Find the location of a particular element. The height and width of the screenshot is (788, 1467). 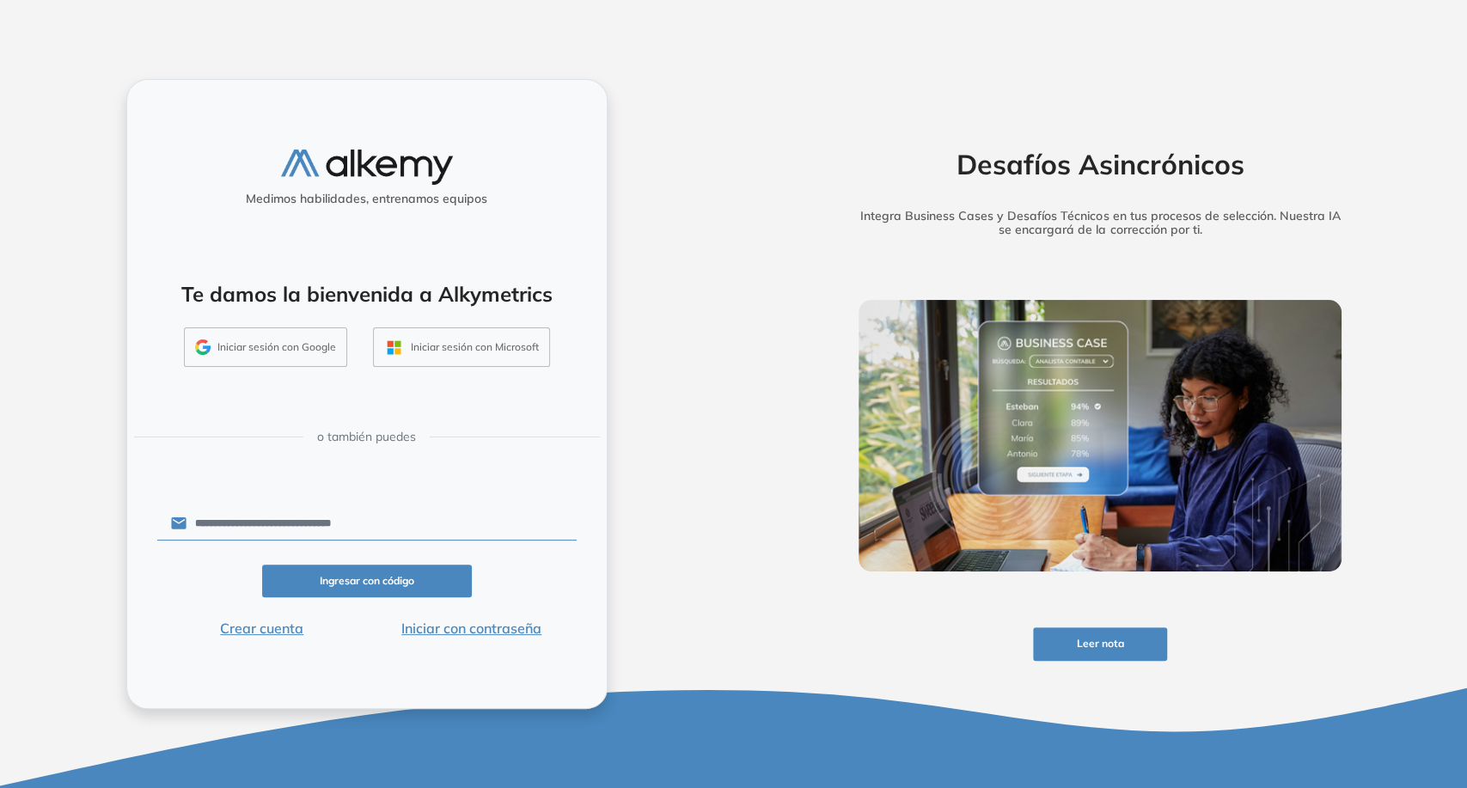

h2: Desafíos Asincrónicos is located at coordinates (1100, 164).